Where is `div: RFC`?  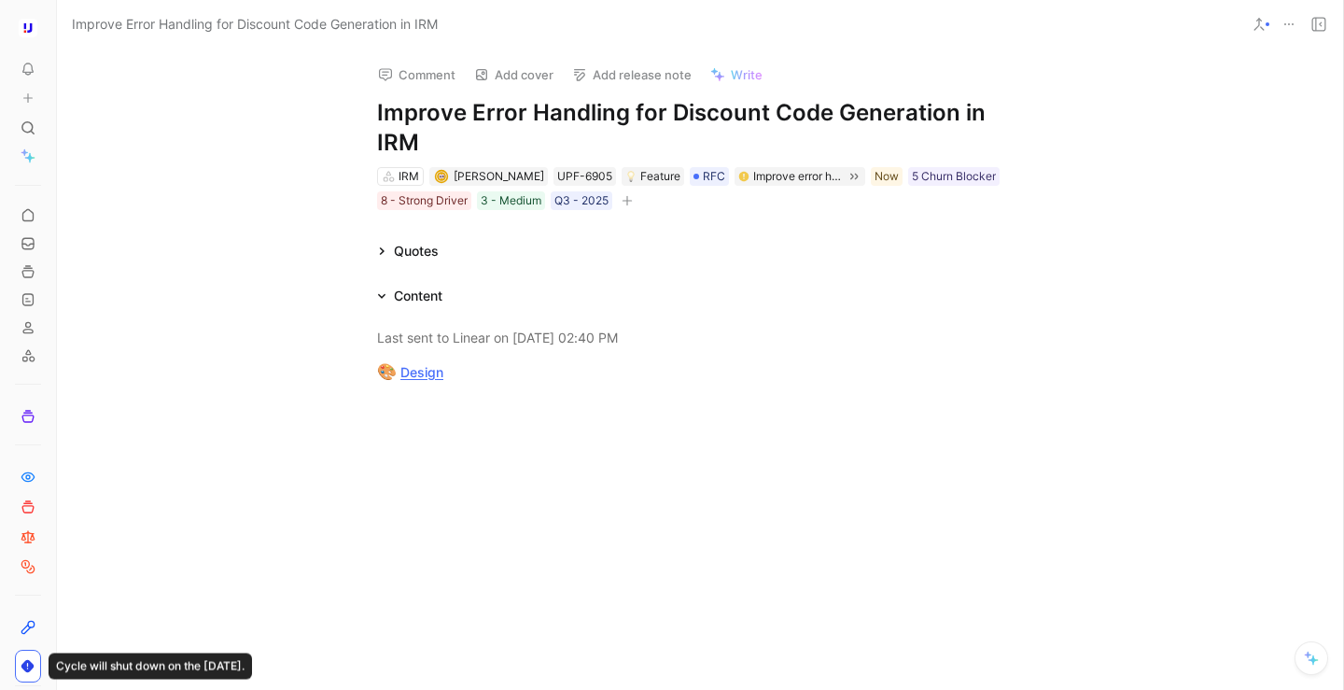
div: RFC is located at coordinates (709, 176).